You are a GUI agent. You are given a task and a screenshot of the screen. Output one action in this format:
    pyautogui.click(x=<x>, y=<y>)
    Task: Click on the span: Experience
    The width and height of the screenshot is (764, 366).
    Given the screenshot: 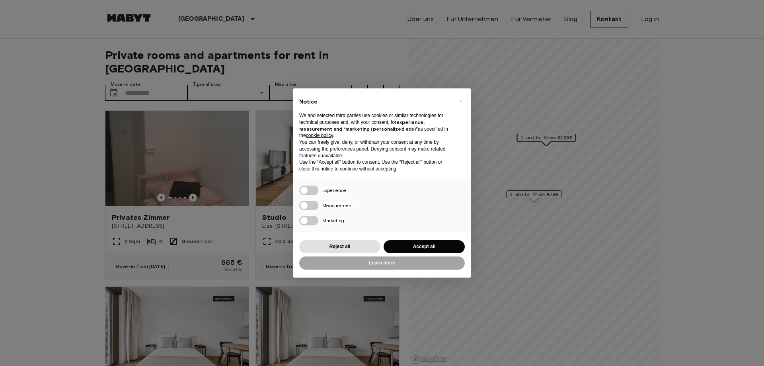 What is the action you would take?
    pyautogui.click(x=334, y=190)
    